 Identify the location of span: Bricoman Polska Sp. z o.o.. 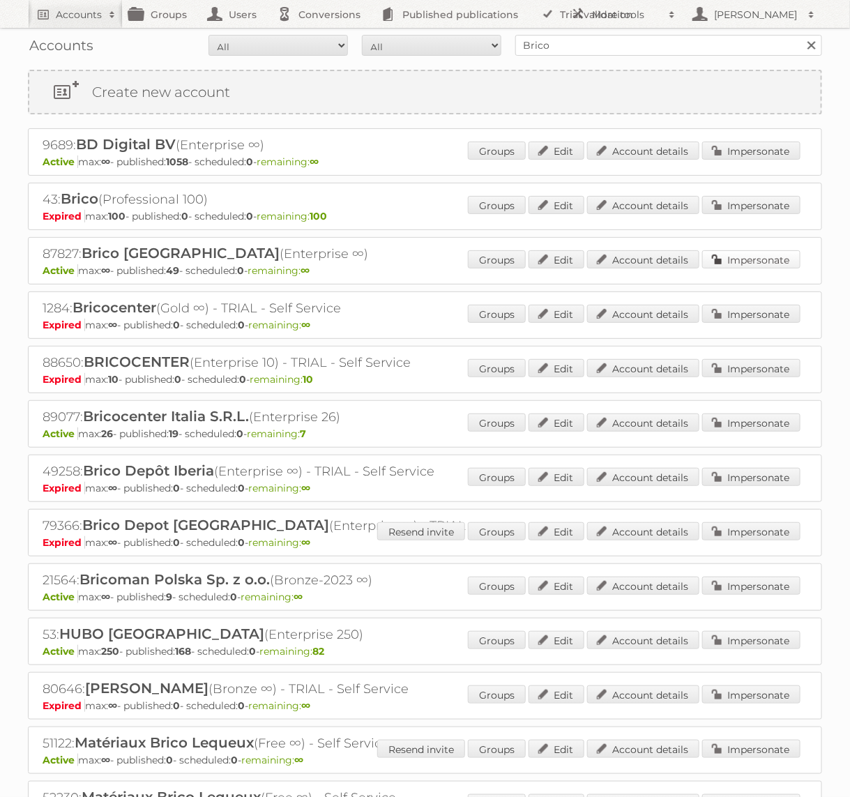
(174, 579).